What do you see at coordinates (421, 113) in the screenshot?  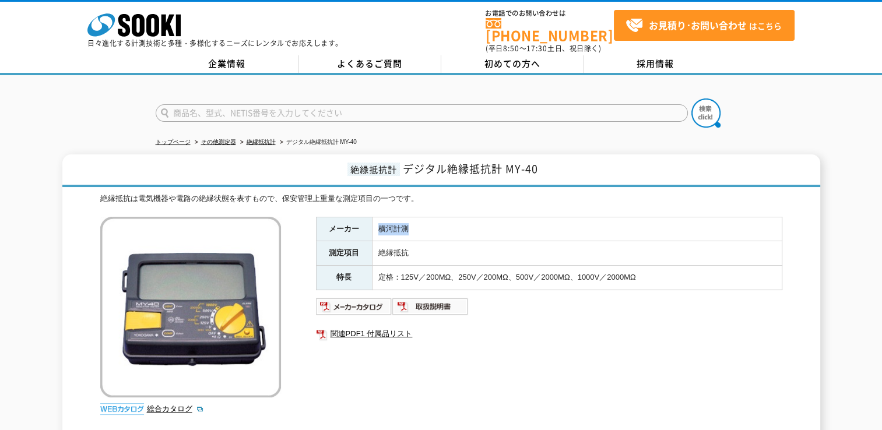 I see `input: 商品名、型式、NETIS番号を入力してください` at bounding box center [421, 113].